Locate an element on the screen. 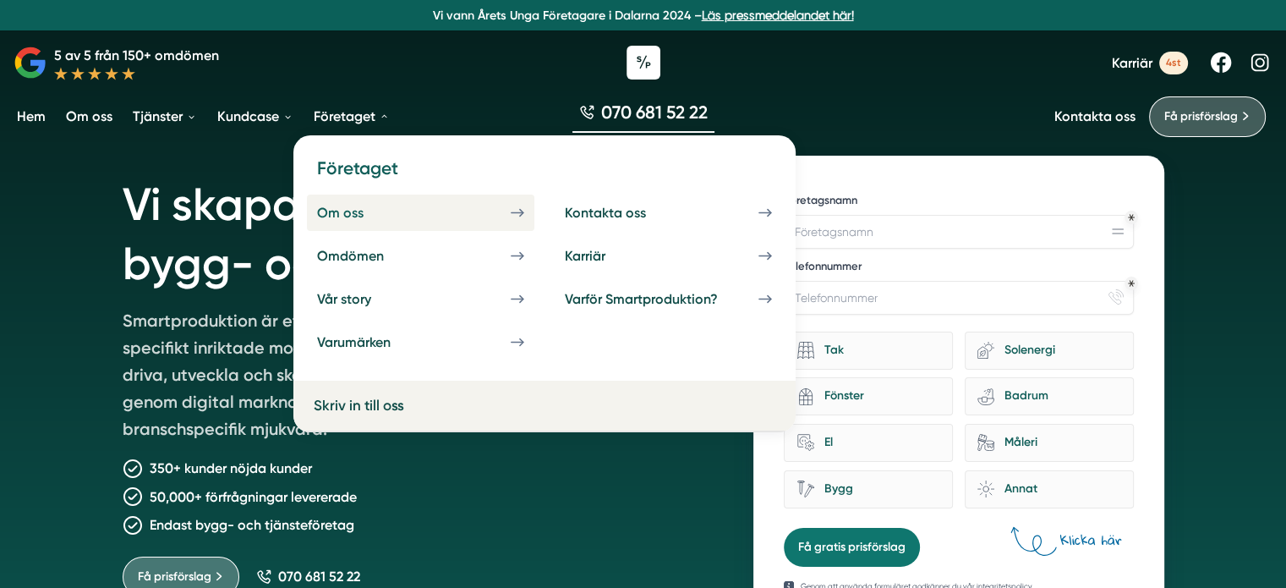 Image resolution: width=1286 pixels, height=588 pixels. a: Omdömen is located at coordinates (420, 255).